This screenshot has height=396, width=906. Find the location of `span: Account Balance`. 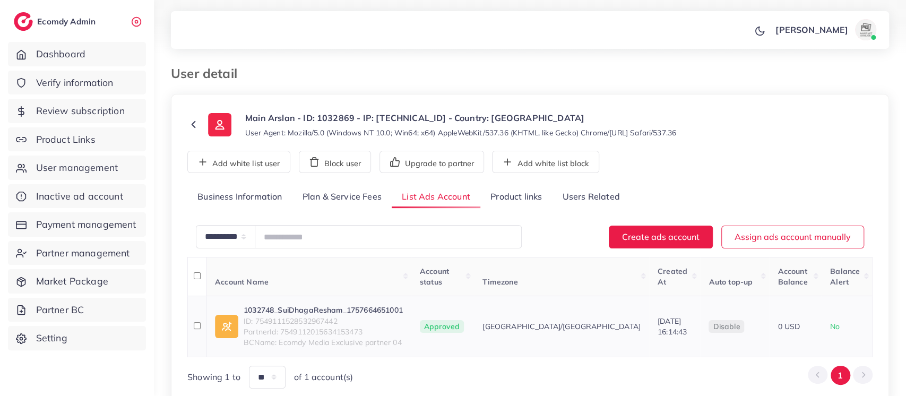

span: Account Balance is located at coordinates (793, 277).